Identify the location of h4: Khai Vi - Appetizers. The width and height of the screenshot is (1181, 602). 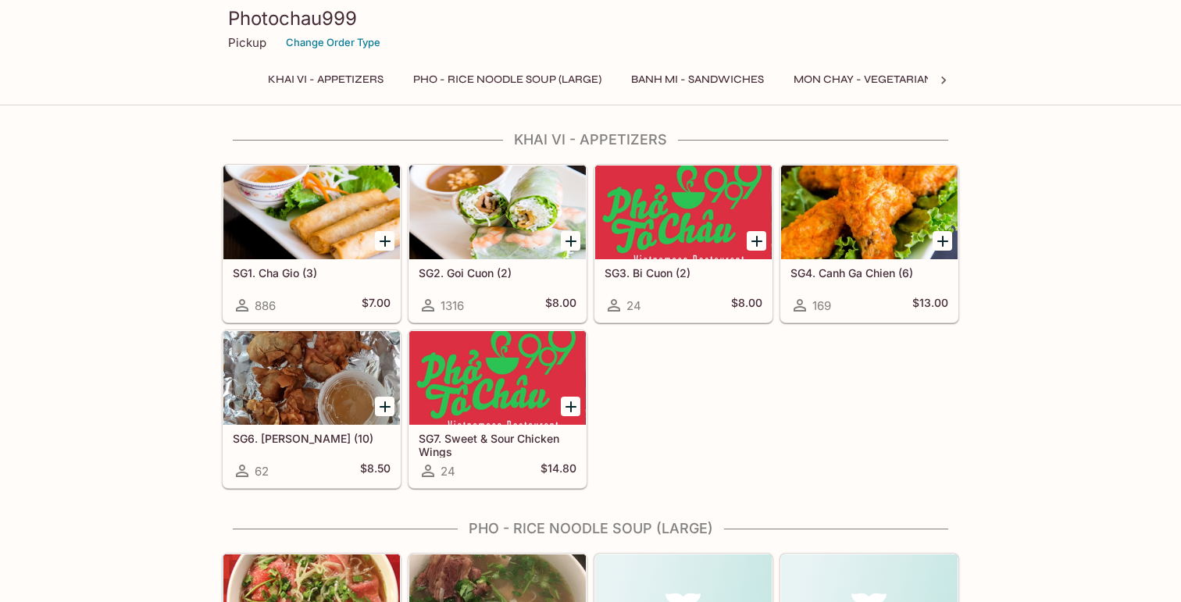
(590, 140).